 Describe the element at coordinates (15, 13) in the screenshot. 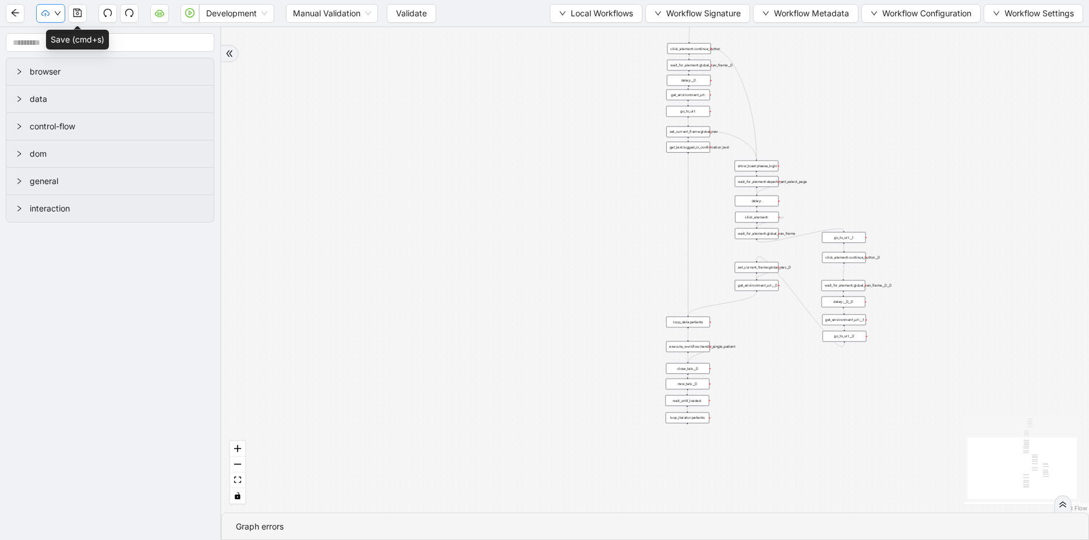

I see `span: arrow-left` at that location.